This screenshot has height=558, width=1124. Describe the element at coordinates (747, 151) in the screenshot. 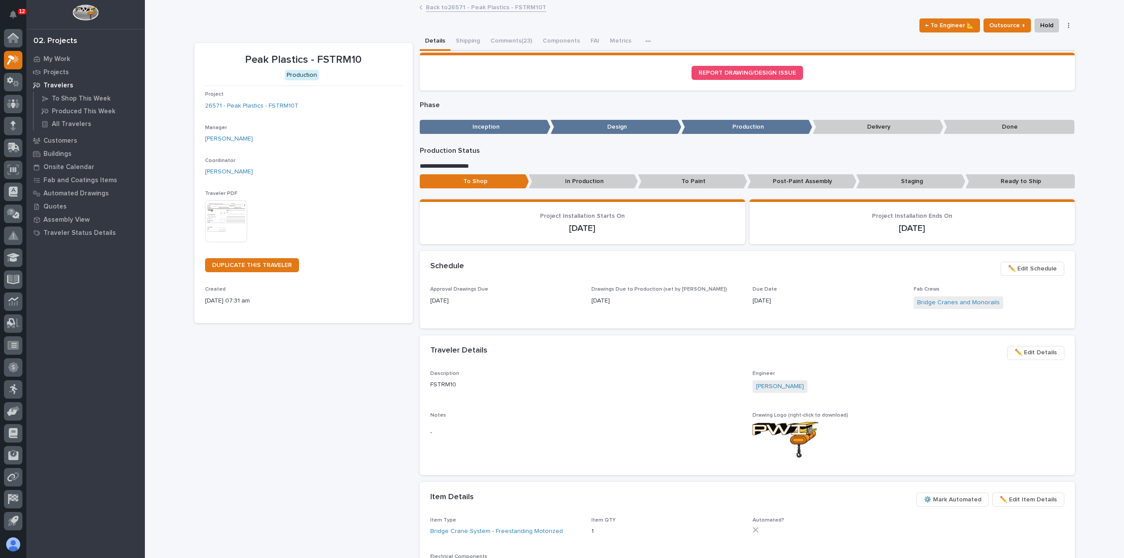

I see `p: Production Status` at that location.